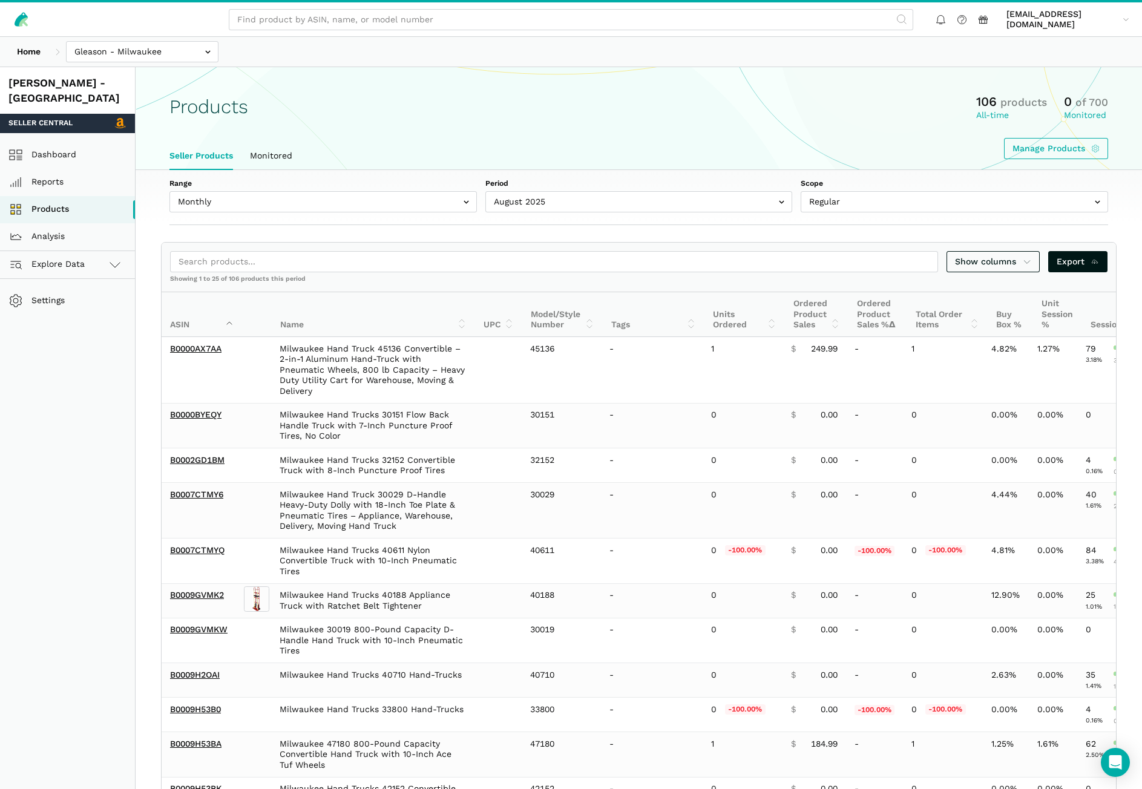 The image size is (1142, 789). What do you see at coordinates (197, 494) in the screenshot?
I see `a: B0007CTMY6` at bounding box center [197, 494].